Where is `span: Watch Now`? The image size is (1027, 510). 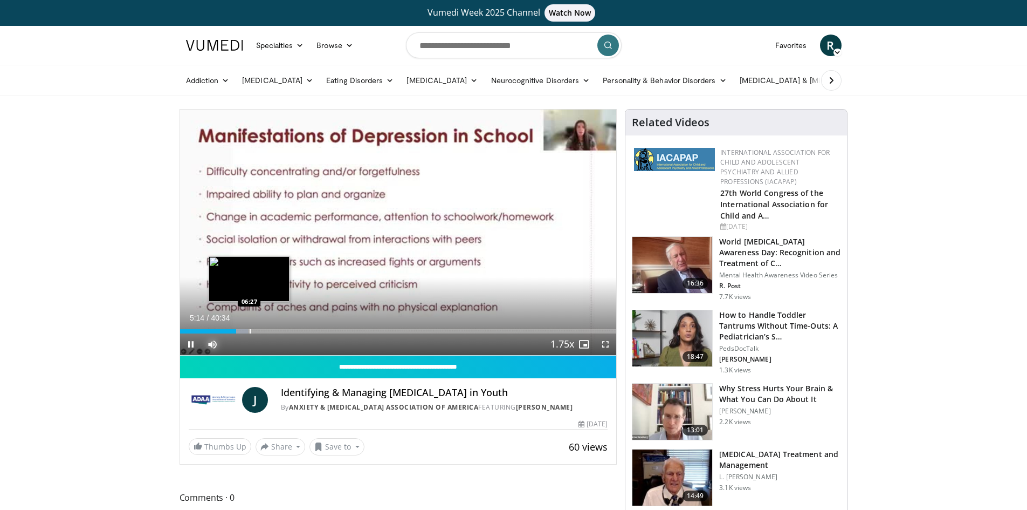
span: Watch Now is located at coordinates (570, 13).